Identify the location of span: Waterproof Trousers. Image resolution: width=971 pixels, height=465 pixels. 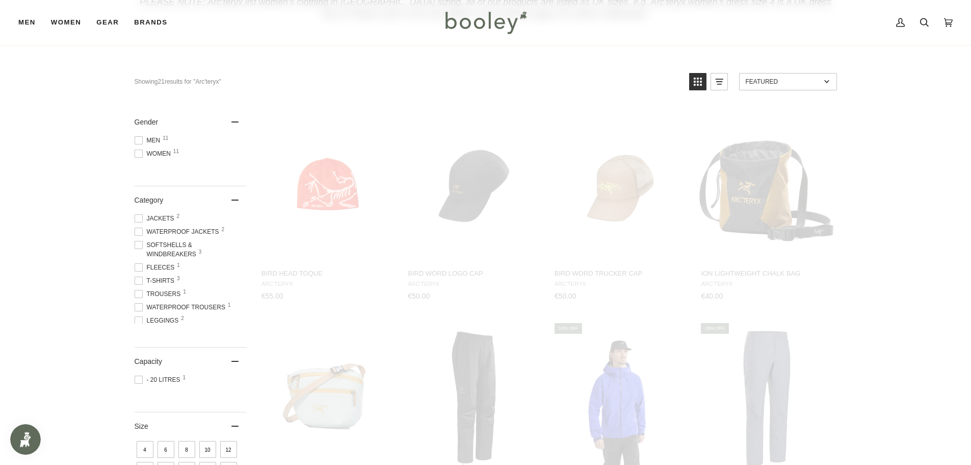
(182, 307).